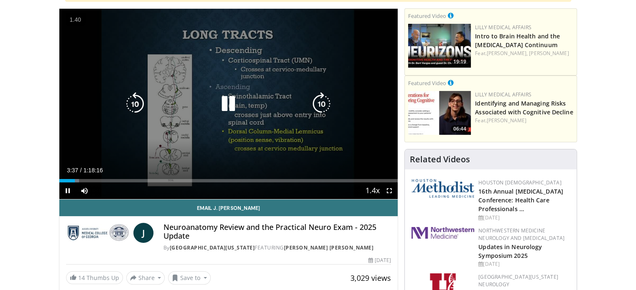  What do you see at coordinates (98, 233) in the screenshot?
I see `img: Medical College of Georgia - Augusta University` at bounding box center [98, 233].